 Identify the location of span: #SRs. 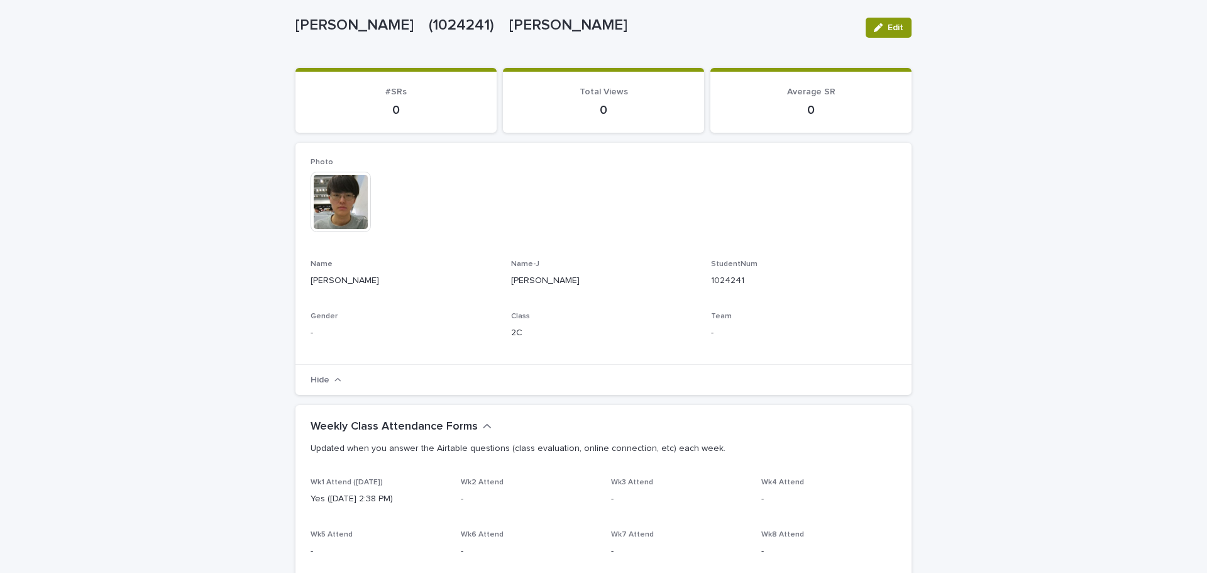
(396, 92).